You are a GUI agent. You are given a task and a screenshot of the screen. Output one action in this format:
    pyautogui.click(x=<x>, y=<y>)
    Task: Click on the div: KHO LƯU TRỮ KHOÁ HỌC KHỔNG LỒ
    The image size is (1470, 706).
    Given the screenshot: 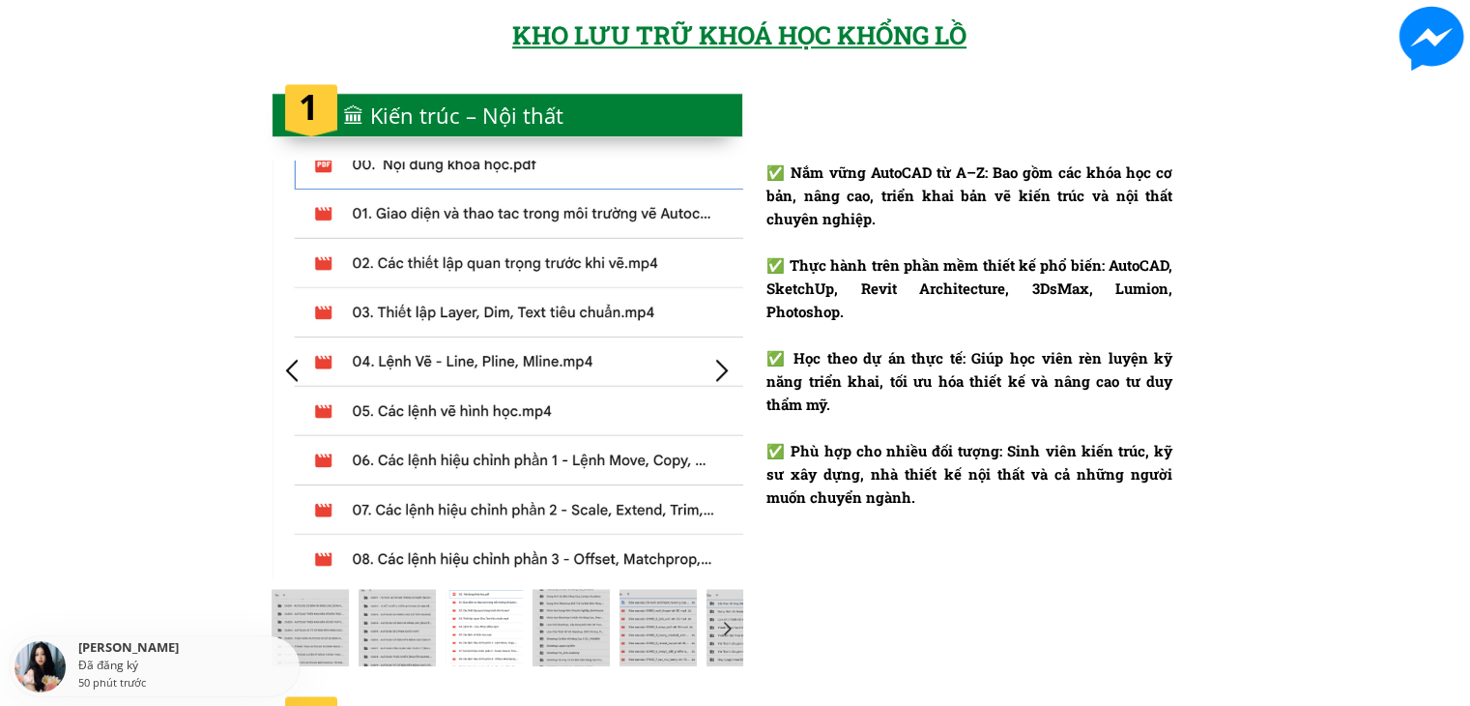 What is the action you would take?
    pyautogui.click(x=749, y=36)
    